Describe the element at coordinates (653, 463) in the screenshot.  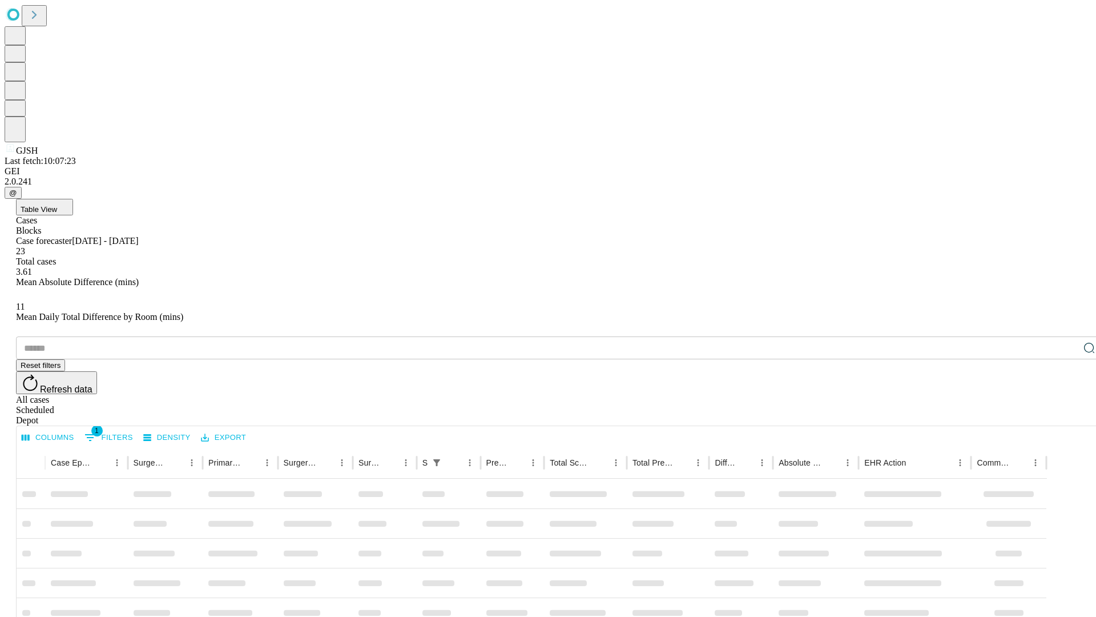
I see `div: Total Predicted Duration` at that location.